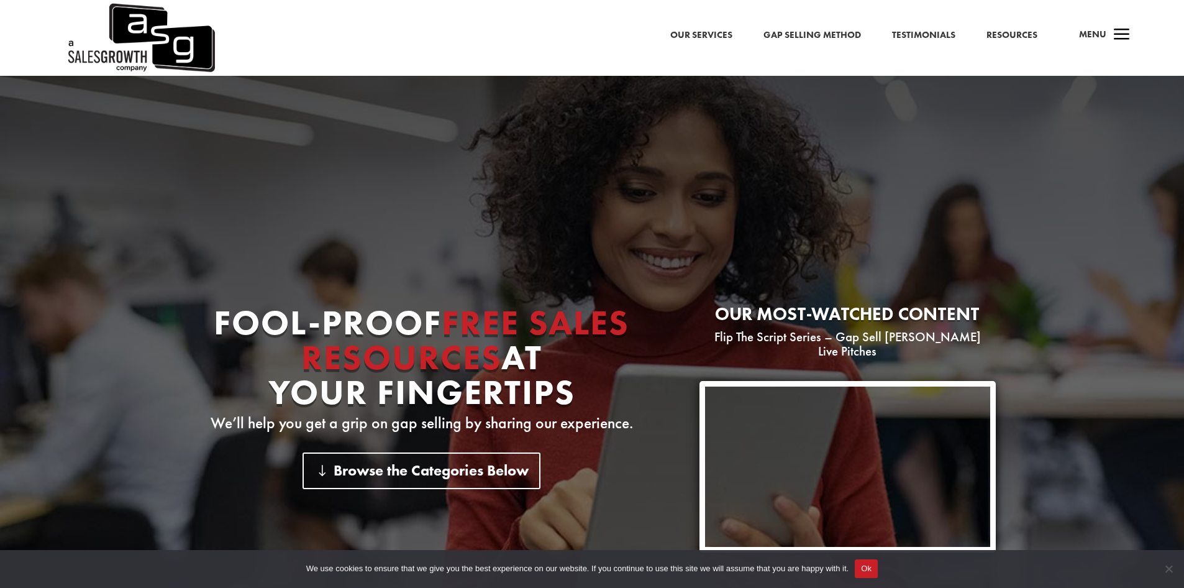 This screenshot has height=588, width=1184. What do you see at coordinates (866, 569) in the screenshot?
I see `button: Ok` at bounding box center [866, 569].